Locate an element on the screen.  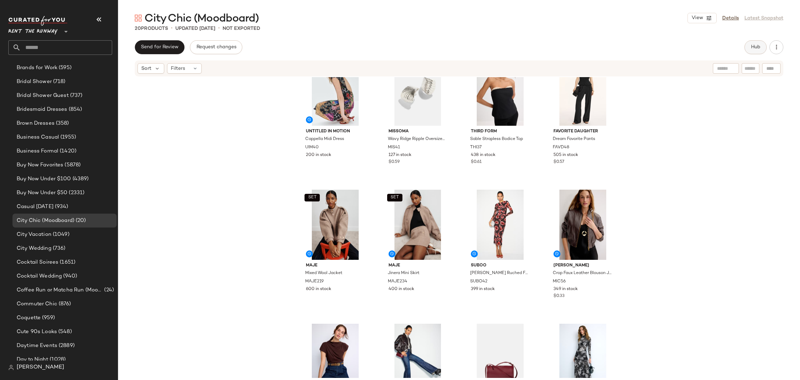
span: (854) is located at coordinates (75, 109).